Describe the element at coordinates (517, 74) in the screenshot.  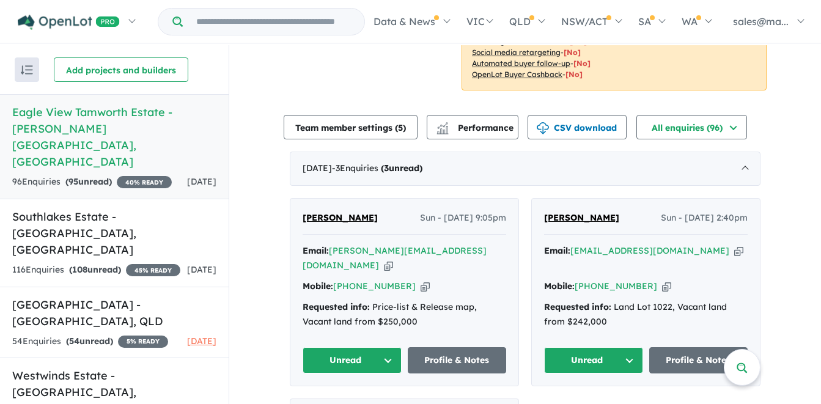
I see `u: OpenLot Buyer Cashback` at that location.